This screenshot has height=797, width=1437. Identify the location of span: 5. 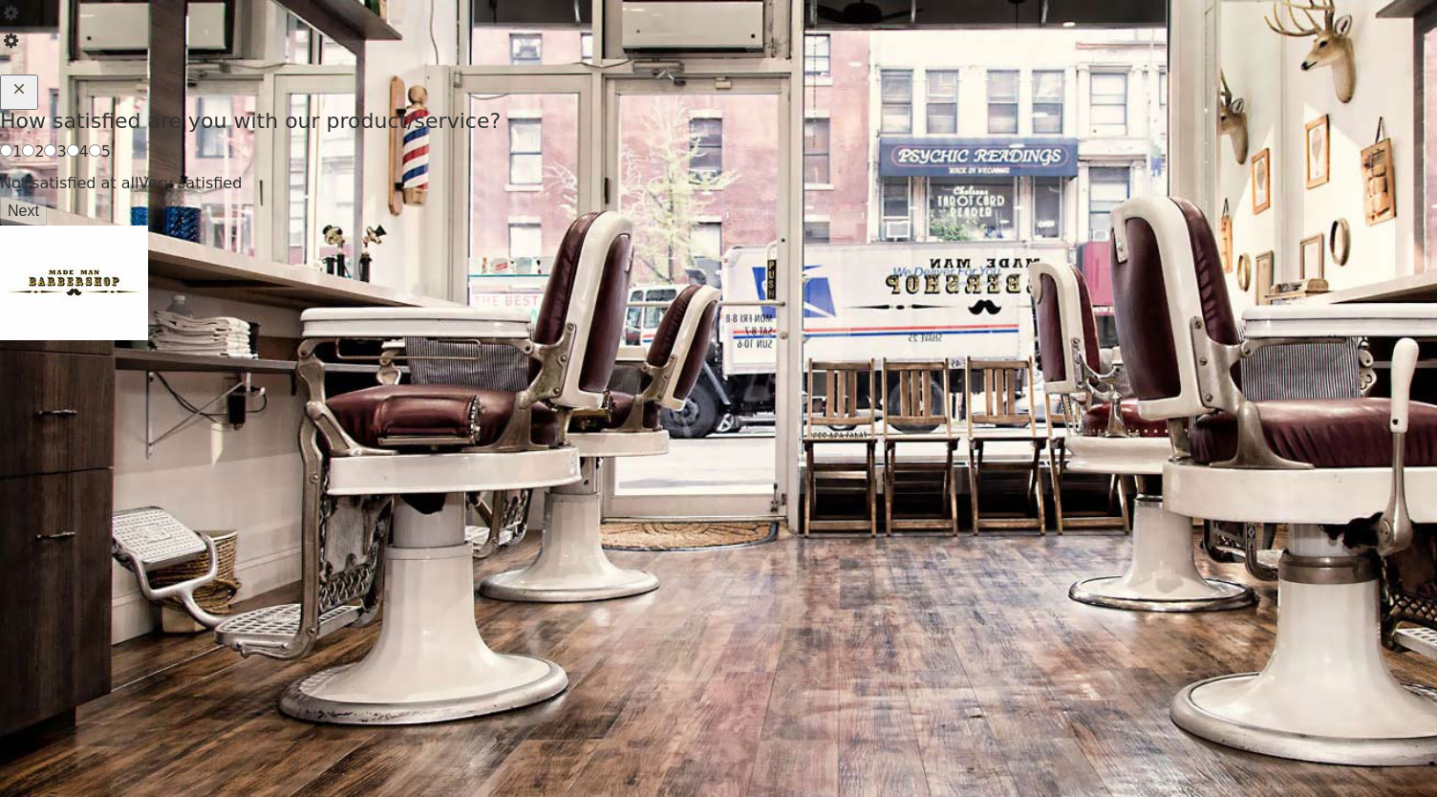
(106, 151).